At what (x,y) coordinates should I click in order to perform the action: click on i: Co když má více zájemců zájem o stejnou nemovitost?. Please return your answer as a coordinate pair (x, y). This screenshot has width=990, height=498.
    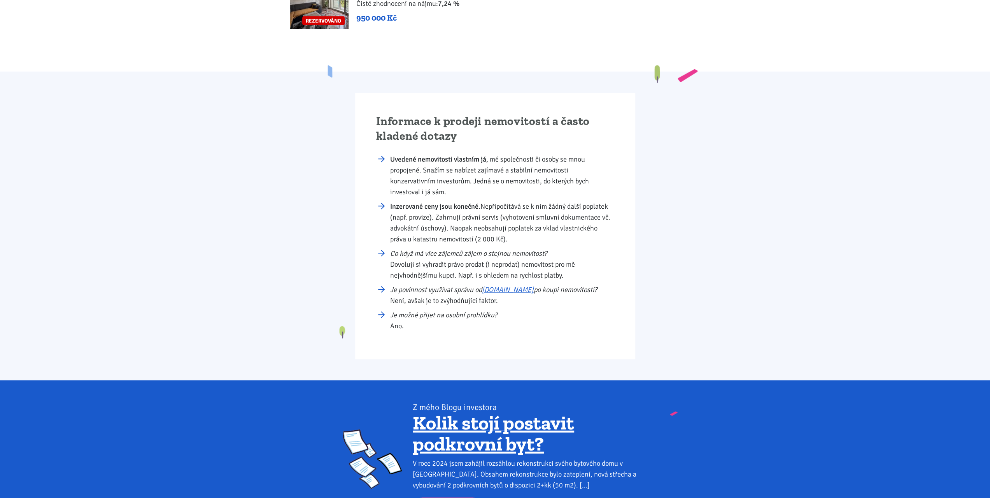
    Looking at the image, I should click on (468, 253).